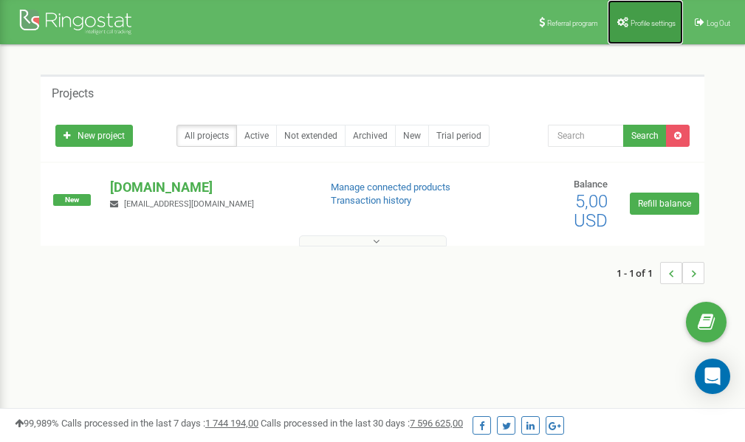  What do you see at coordinates (391, 187) in the screenshot?
I see `a: Manage connected products` at bounding box center [391, 187].